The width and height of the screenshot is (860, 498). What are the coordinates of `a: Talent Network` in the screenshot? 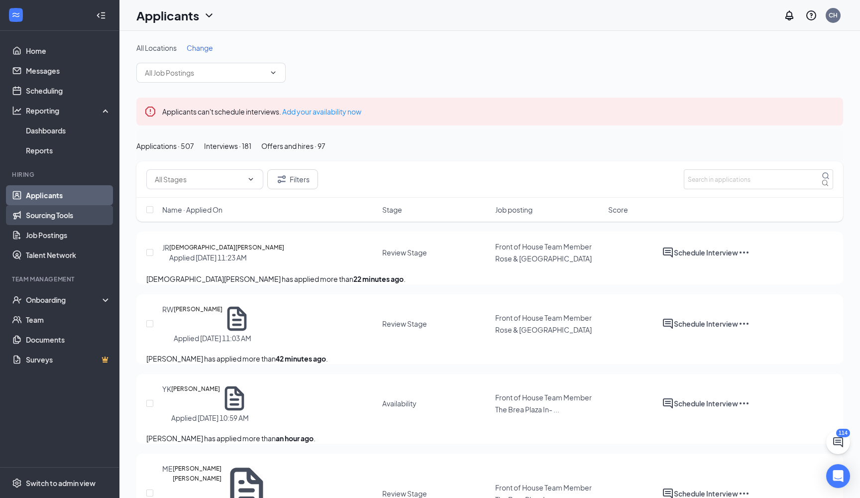 It's located at (68, 255).